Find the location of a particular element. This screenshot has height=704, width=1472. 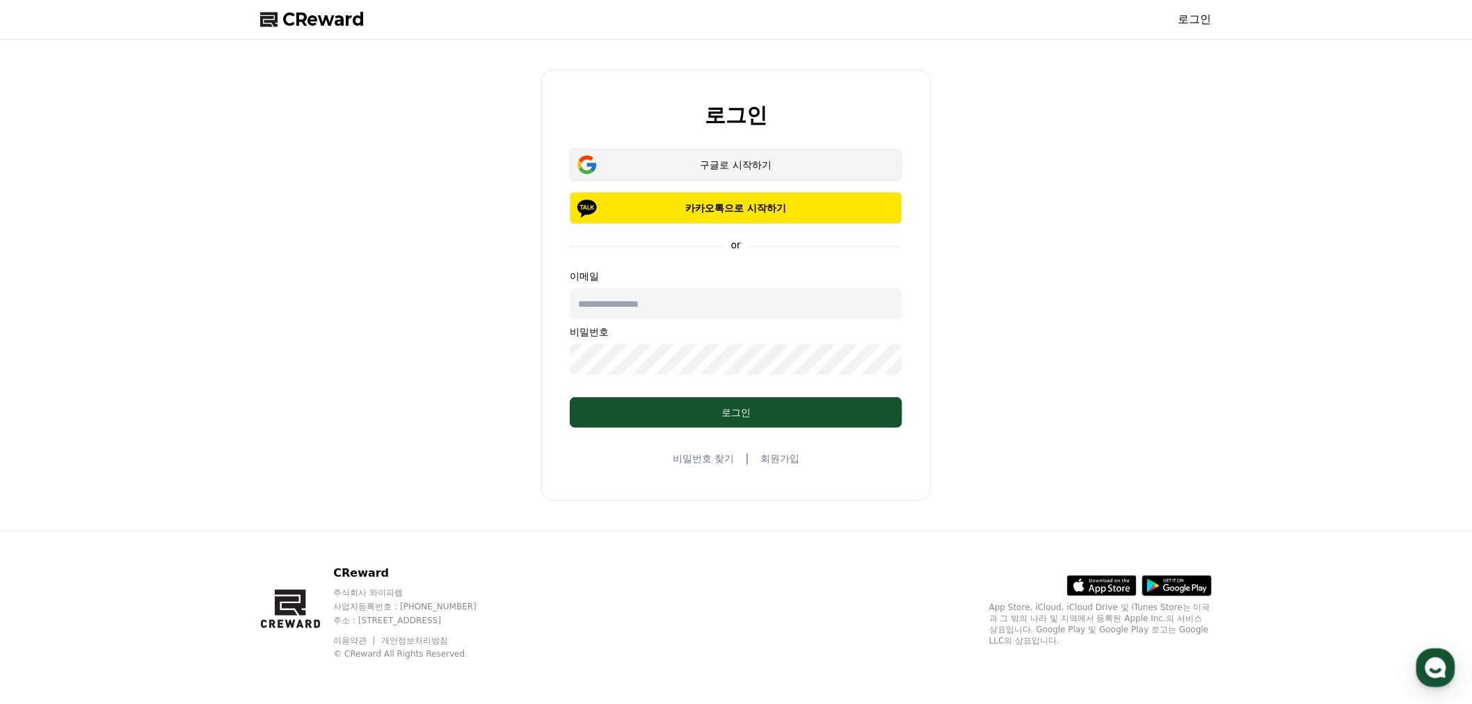

a: 비밀번호 찾기 is located at coordinates (703, 458).